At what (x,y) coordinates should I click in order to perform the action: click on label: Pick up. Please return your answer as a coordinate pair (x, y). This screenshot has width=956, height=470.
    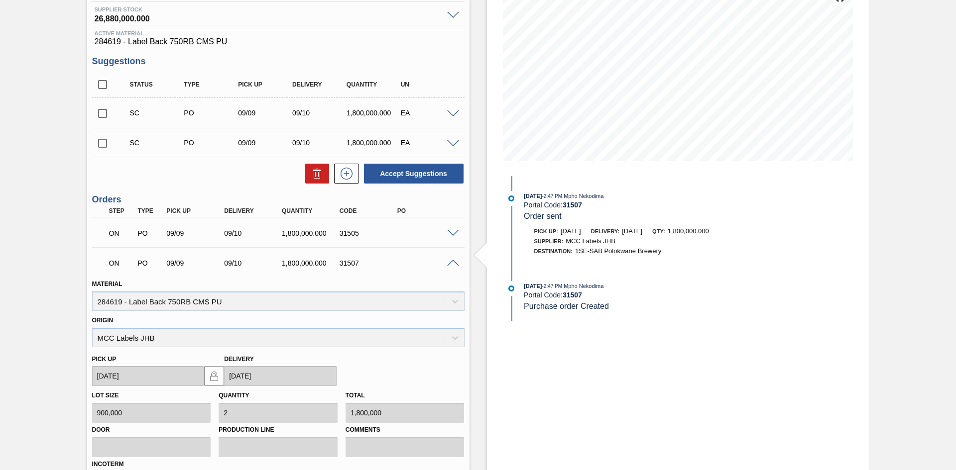
    Looking at the image, I should click on (104, 359).